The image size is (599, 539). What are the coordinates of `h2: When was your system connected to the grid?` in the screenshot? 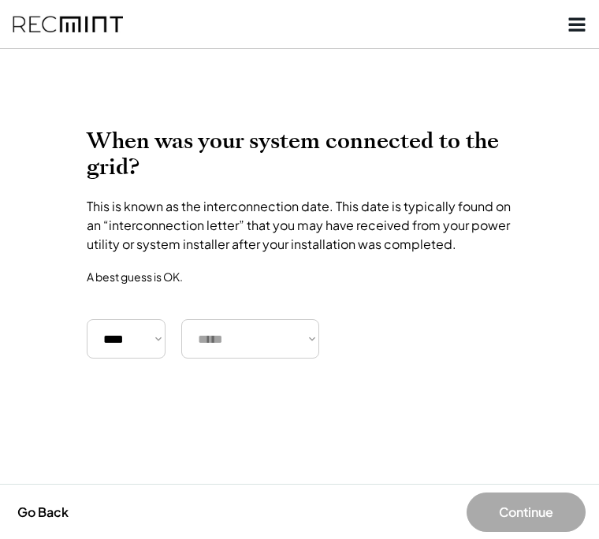 It's located at (299, 155).